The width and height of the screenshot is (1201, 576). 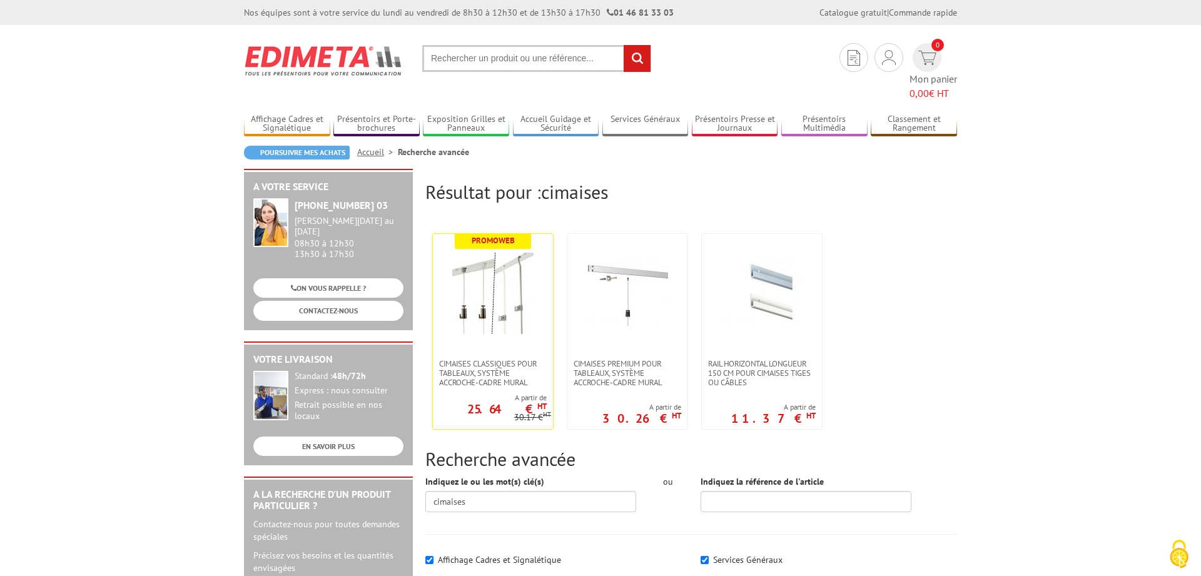 I want to click on a: Présentoirs Multimédia, so click(x=824, y=124).